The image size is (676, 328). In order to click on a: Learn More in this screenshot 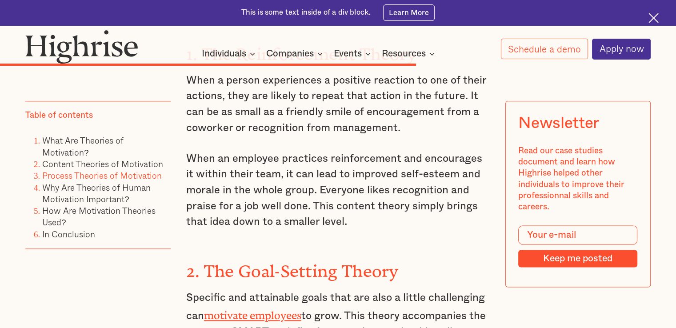, I will do `click(409, 12)`.